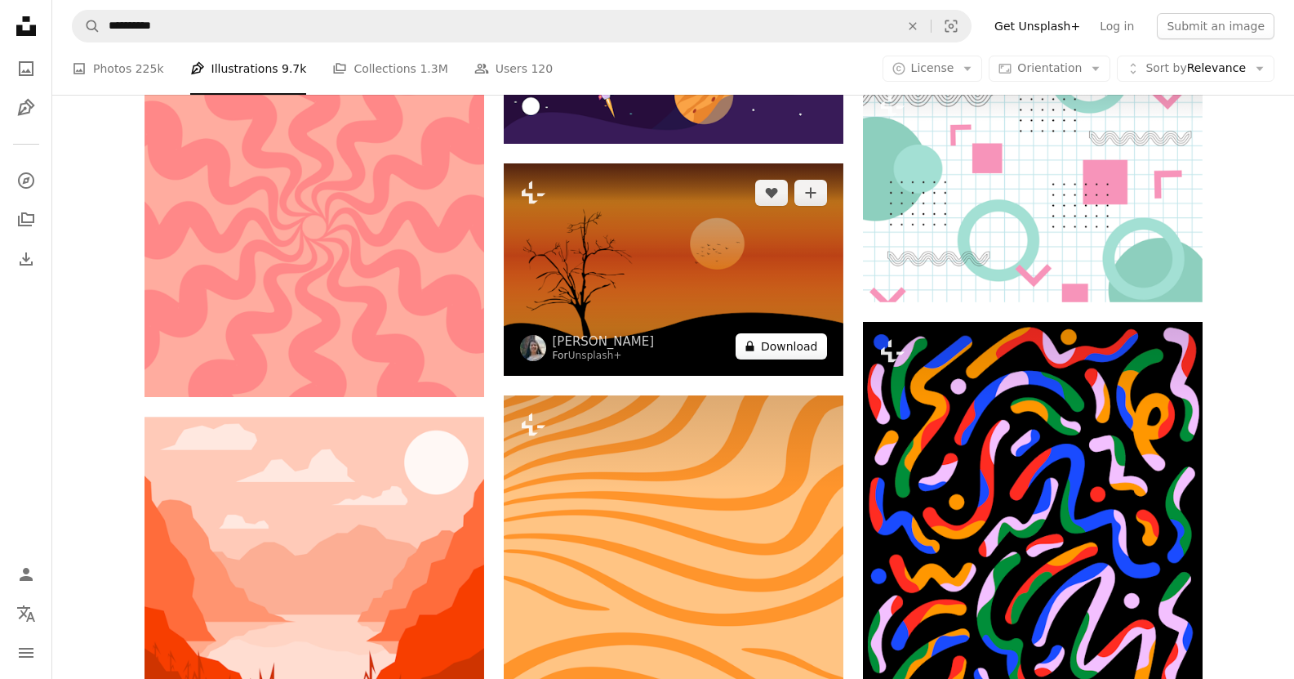  Describe the element at coordinates (26, 220) in the screenshot. I see `a: Collections` at that location.